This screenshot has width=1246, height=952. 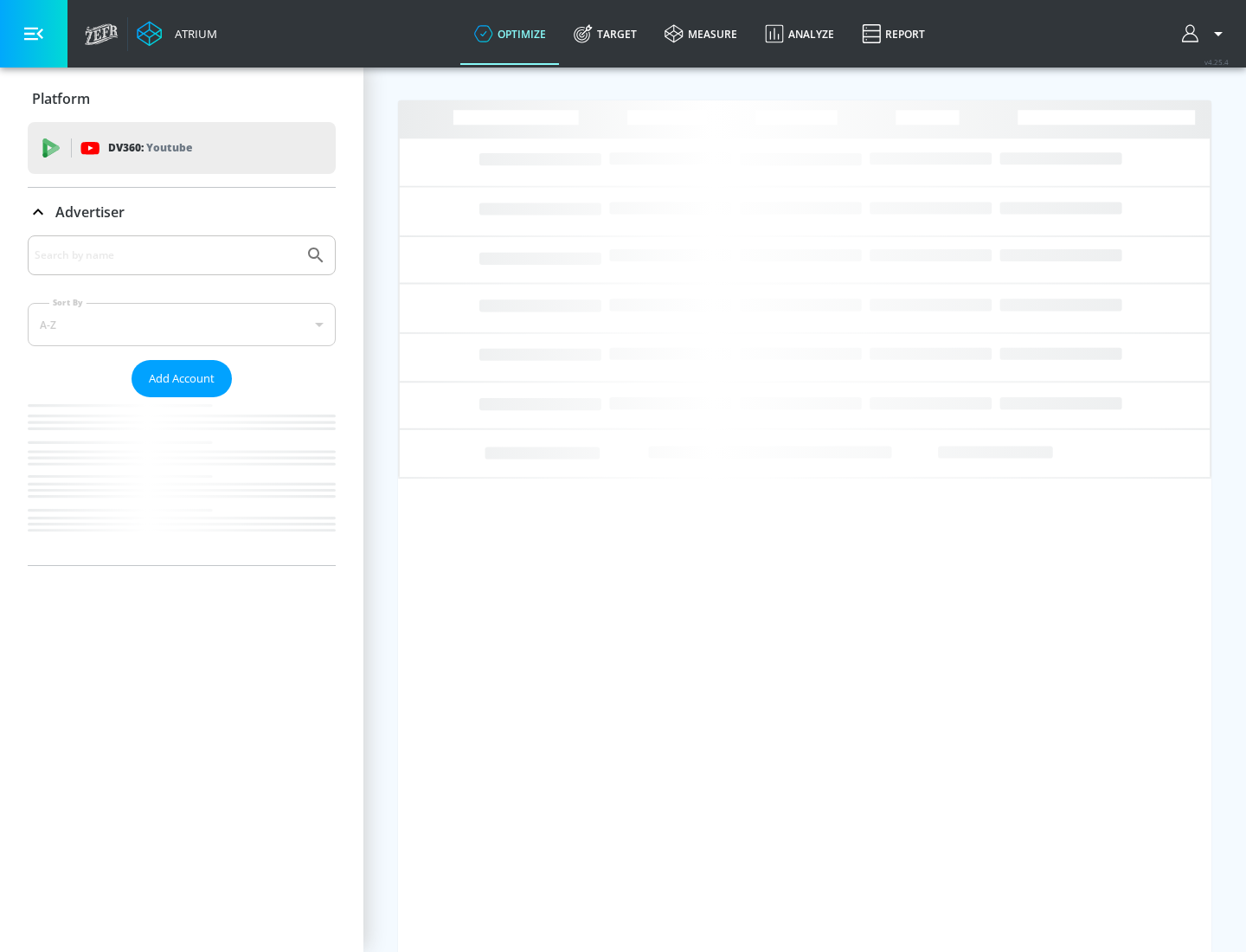 I want to click on p: Advertiser, so click(x=90, y=212).